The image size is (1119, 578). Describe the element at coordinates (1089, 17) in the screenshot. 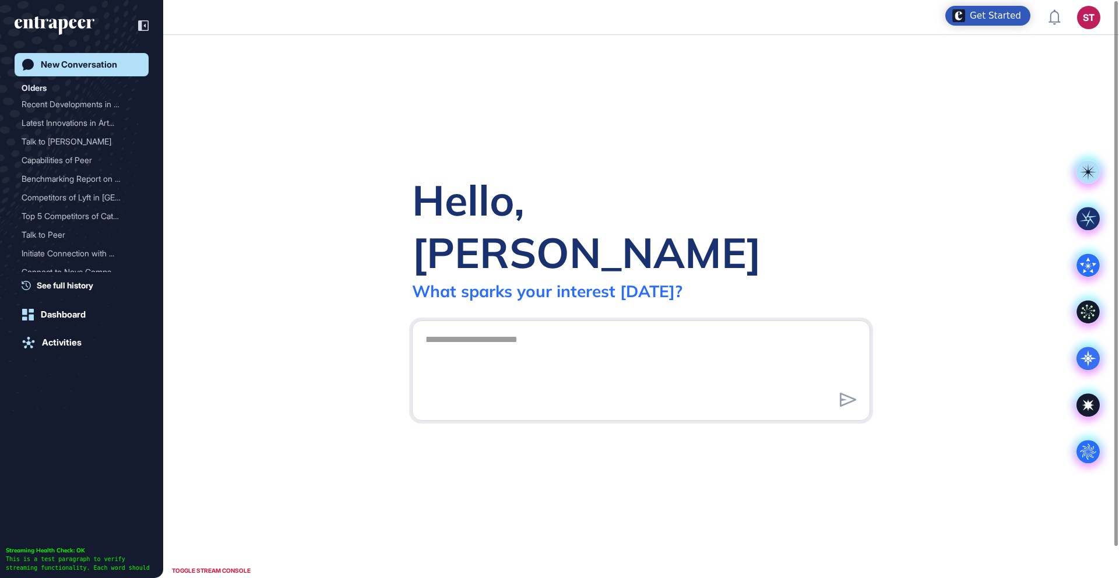

I see `button: ST` at that location.